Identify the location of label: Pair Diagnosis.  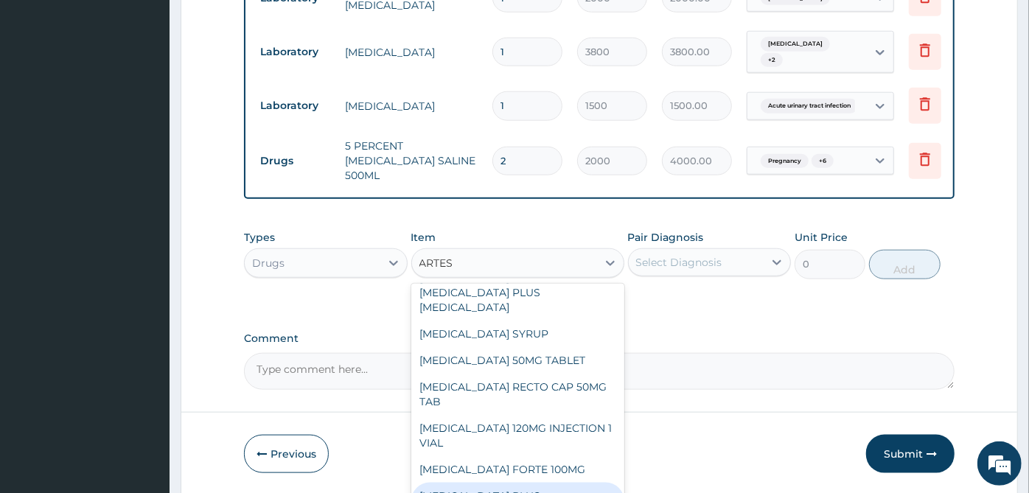
(666, 237).